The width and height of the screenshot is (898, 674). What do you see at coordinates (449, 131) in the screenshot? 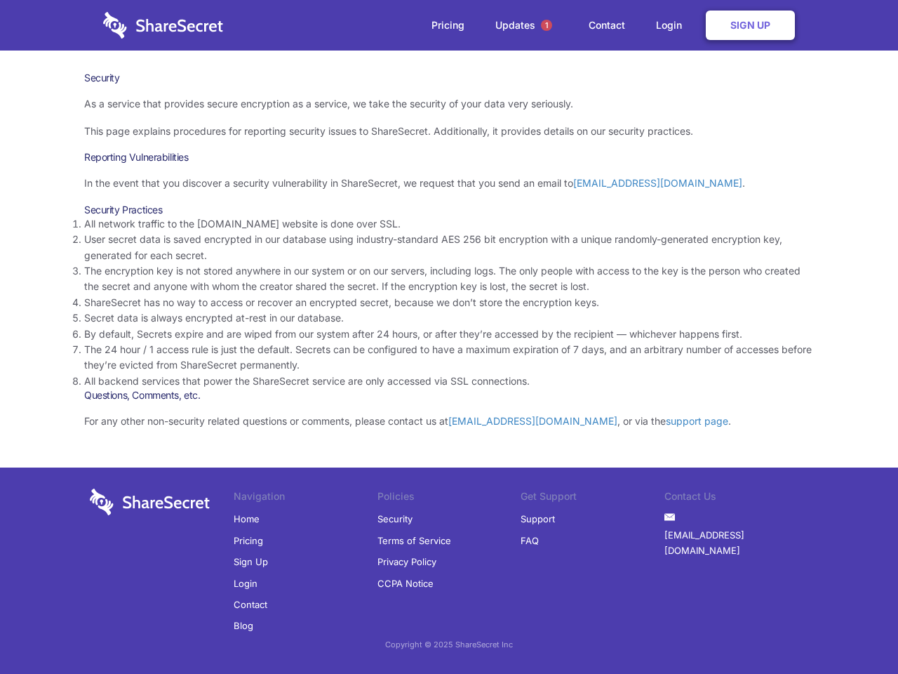
I see `p: This page explains procedures for reporting security issues to ShareSecret. Additionally, it prov...` at bounding box center [449, 131].